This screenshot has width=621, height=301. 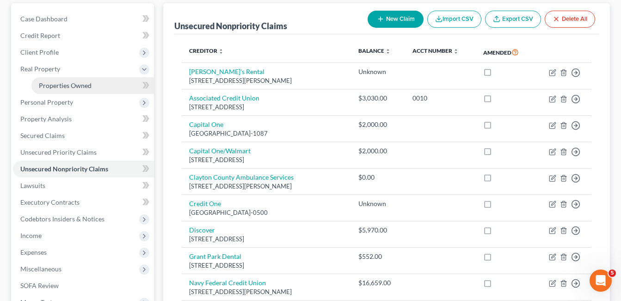 I want to click on button: Delete All, so click(x=570, y=19).